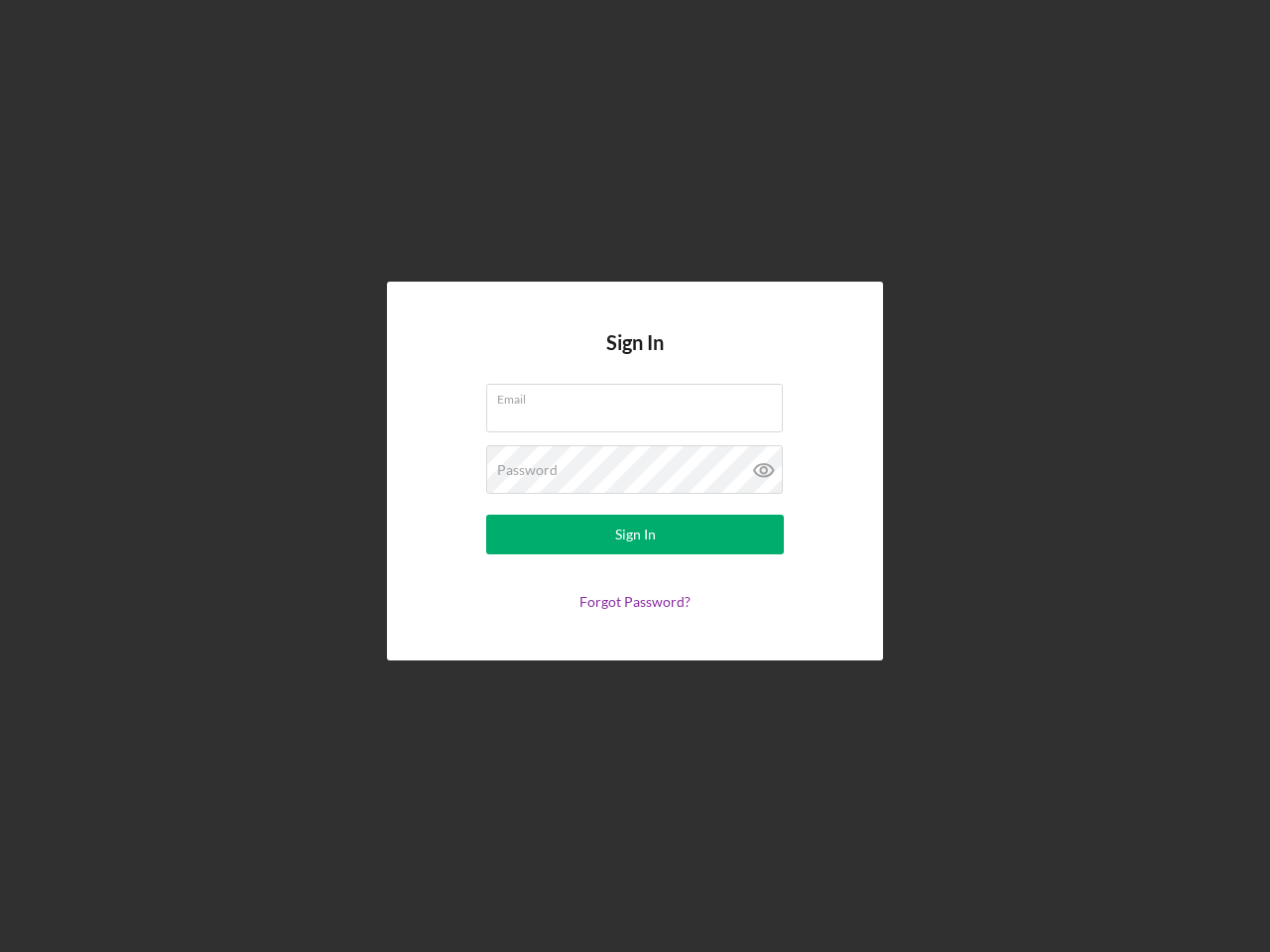 The image size is (1270, 952). What do you see at coordinates (635, 357) in the screenshot?
I see `h4: Sign In` at bounding box center [635, 357].